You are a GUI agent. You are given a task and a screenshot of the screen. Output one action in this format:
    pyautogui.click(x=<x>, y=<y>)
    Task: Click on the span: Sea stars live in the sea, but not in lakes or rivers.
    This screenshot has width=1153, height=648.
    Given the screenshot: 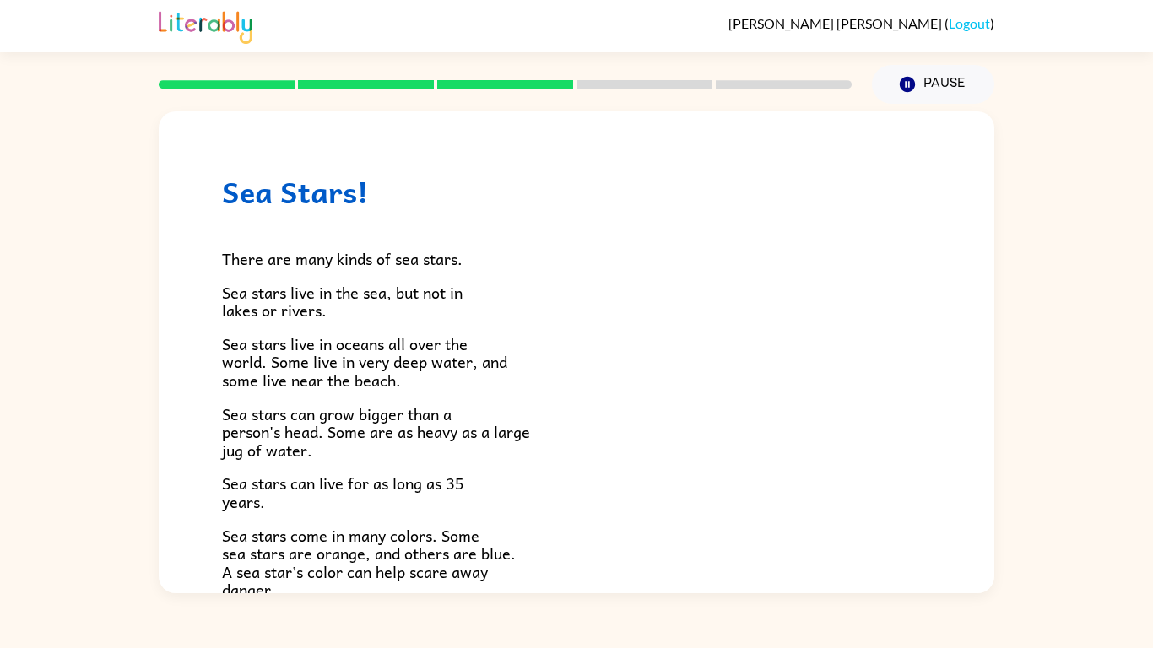 What is the action you would take?
    pyautogui.click(x=342, y=301)
    